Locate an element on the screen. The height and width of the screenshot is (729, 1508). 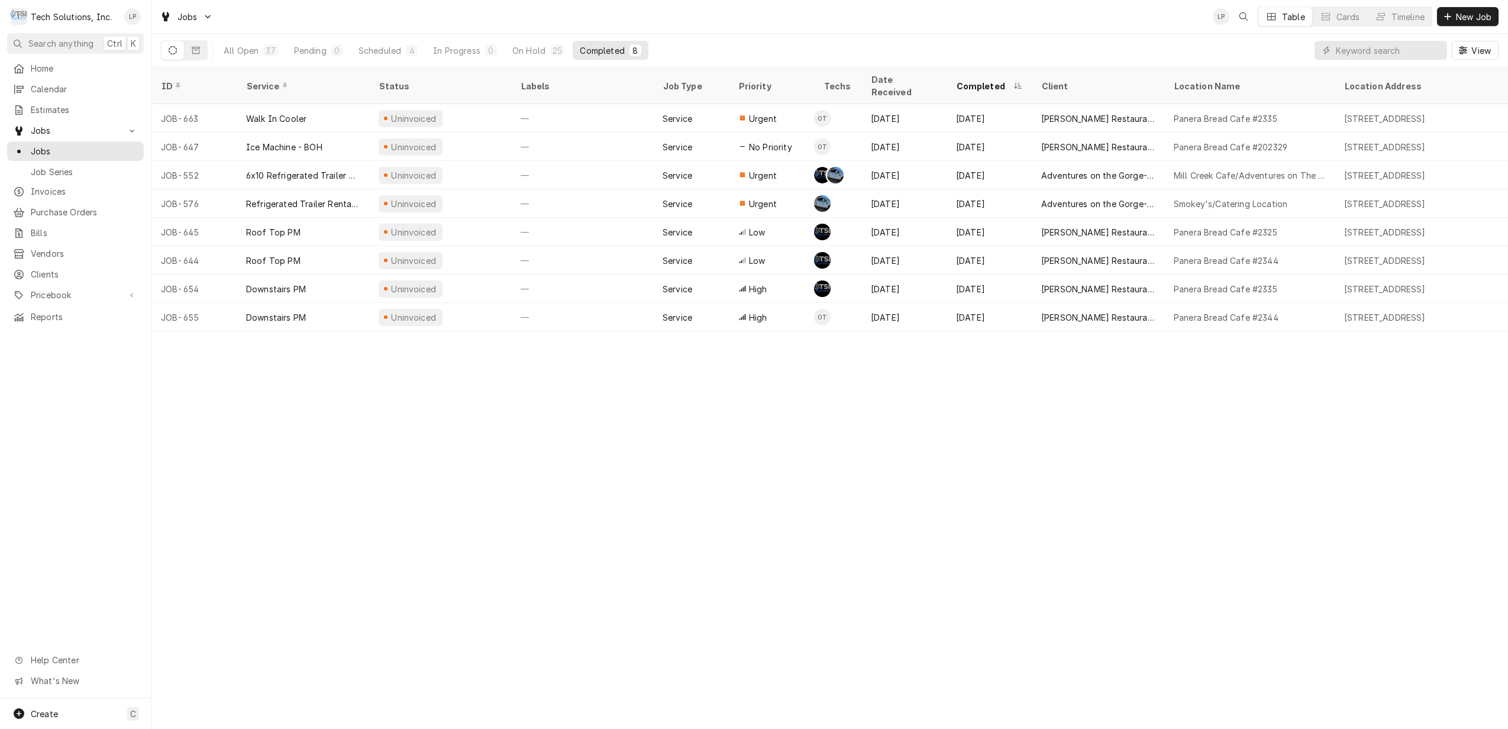
span: New Job is located at coordinates (1473, 17).